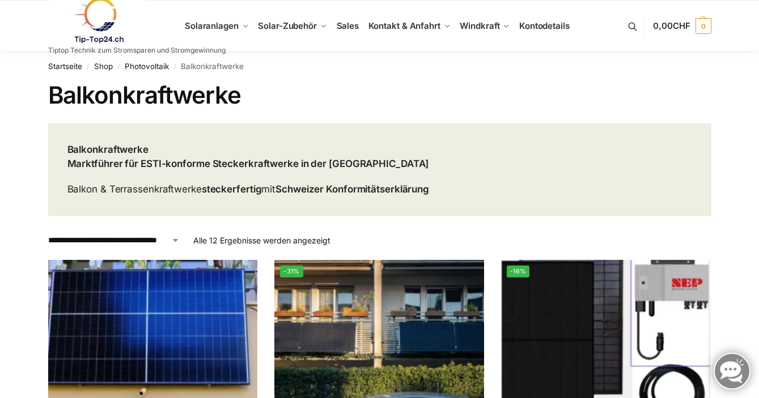 This screenshot has width=759, height=398. Describe the element at coordinates (681, 26) in the screenshot. I see `span: CHF` at that location.